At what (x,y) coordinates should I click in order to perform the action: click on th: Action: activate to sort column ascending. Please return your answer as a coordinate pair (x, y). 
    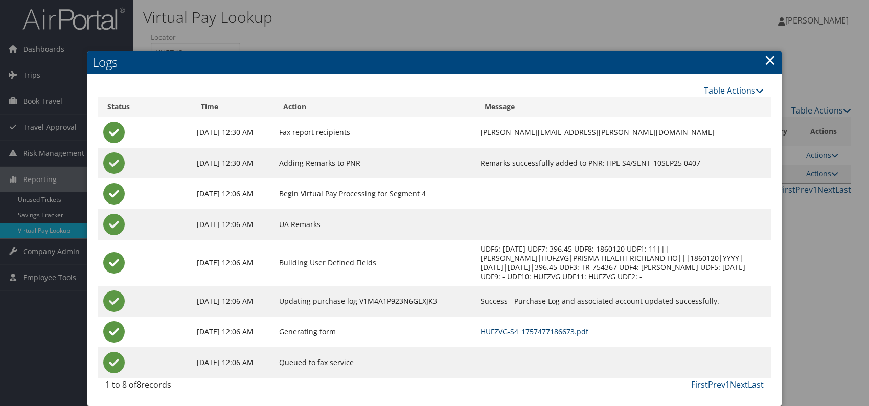
    Looking at the image, I should click on (375, 107).